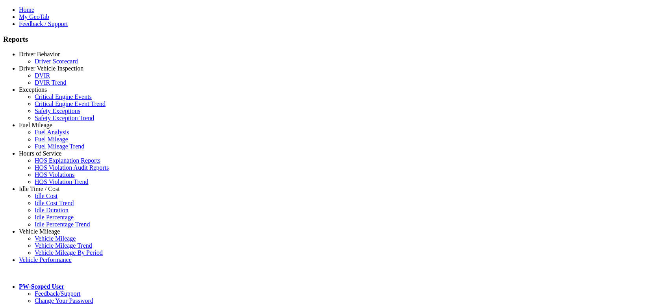 The height and width of the screenshot is (304, 672). Describe the element at coordinates (336, 39) in the screenshot. I see `h3: Reports` at that location.